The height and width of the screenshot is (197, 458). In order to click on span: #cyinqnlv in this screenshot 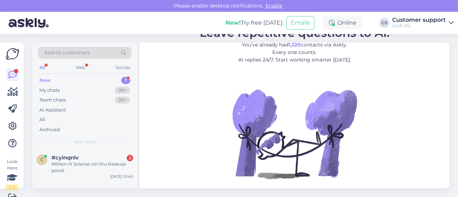, I will do `click(65, 158)`.